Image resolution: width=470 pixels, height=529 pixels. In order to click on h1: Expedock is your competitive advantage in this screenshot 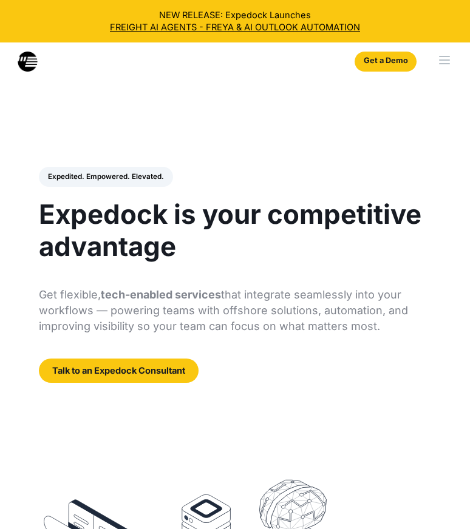, I will do `click(235, 231)`.